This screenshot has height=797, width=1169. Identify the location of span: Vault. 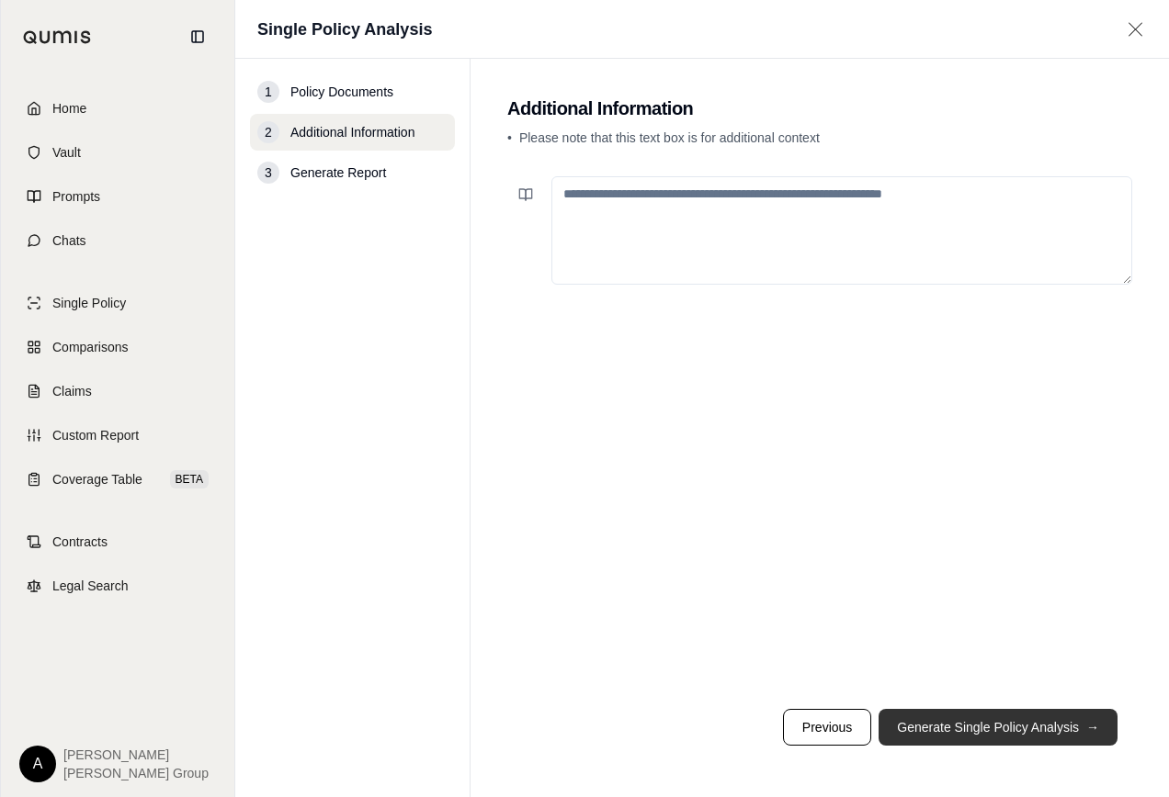
(66, 153).